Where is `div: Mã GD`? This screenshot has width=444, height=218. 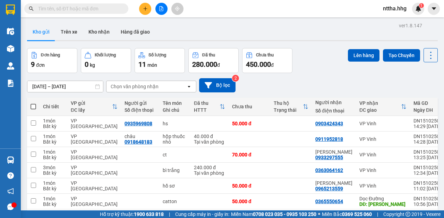
div: Mã GD is located at coordinates (427, 103).